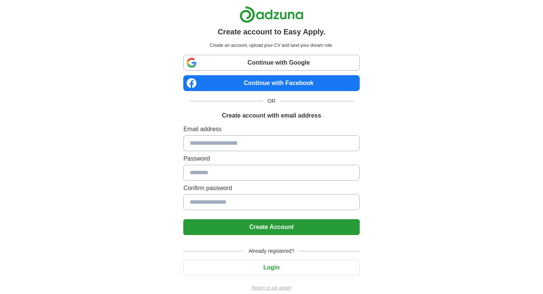 Image resolution: width=543 pixels, height=294 pixels. Describe the element at coordinates (271, 188) in the screenshot. I see `label: Confirm password` at that location.